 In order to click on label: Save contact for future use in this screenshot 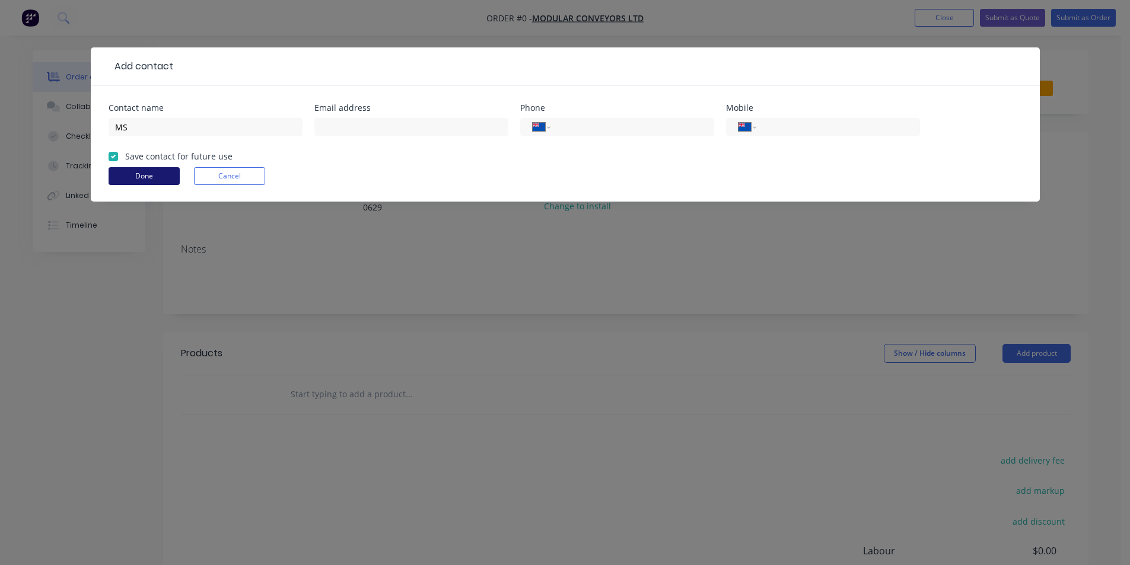, I will do `click(179, 156)`.